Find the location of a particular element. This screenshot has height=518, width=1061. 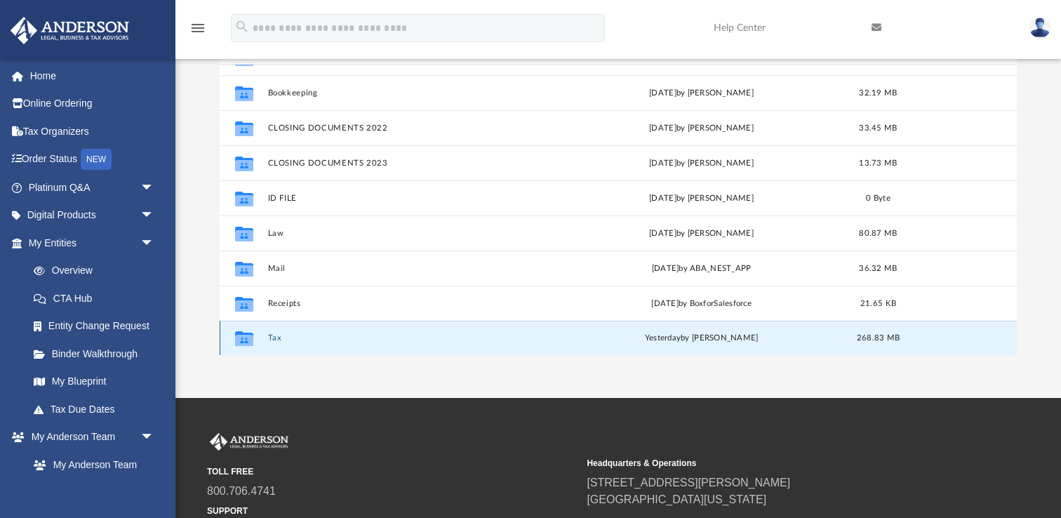

button: Law is located at coordinates (410, 233).